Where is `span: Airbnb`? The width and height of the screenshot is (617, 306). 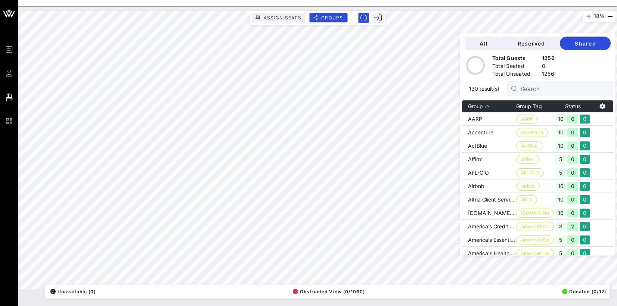 span: Airbnb is located at coordinates (528, 186).